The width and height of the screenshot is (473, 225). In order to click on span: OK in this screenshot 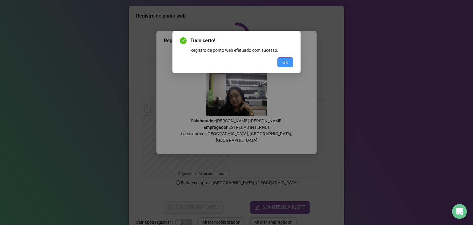, I will do `click(285, 62)`.